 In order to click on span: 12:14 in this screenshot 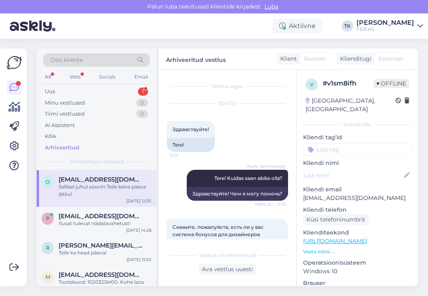, I will do `click(184, 155)`.